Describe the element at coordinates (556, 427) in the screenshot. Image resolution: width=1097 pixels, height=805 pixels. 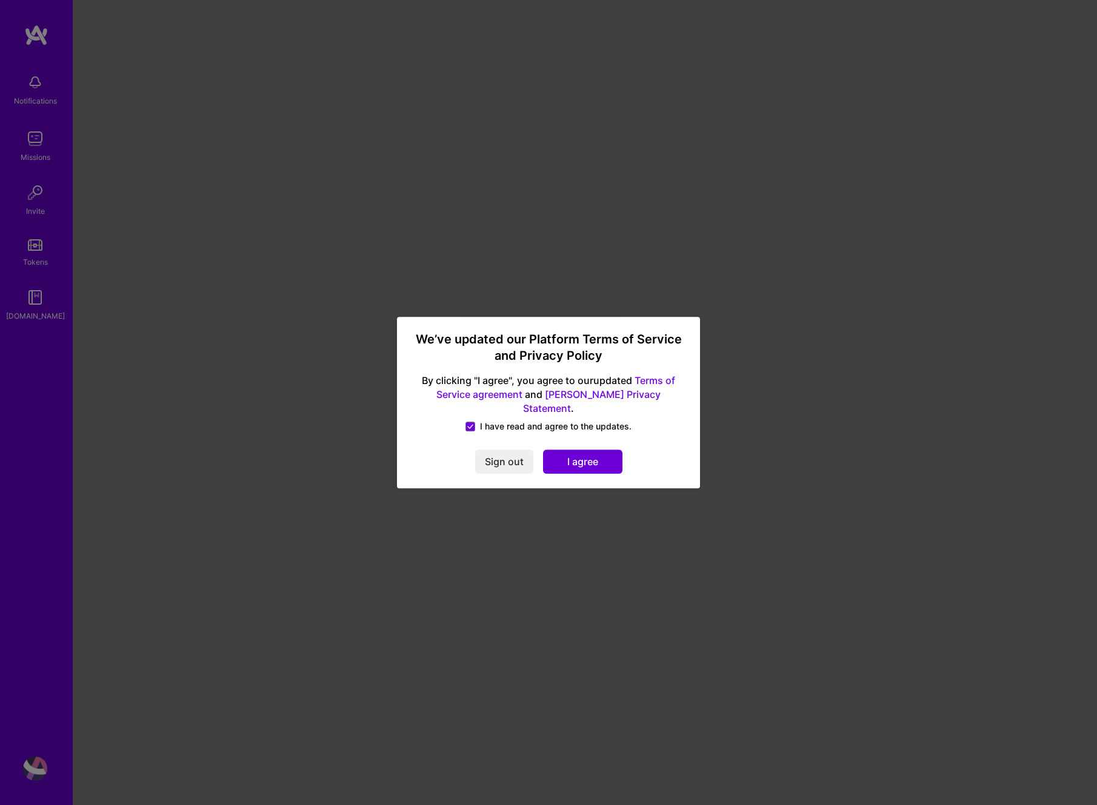
I see `span: I have read and agree to the updates.` at that location.